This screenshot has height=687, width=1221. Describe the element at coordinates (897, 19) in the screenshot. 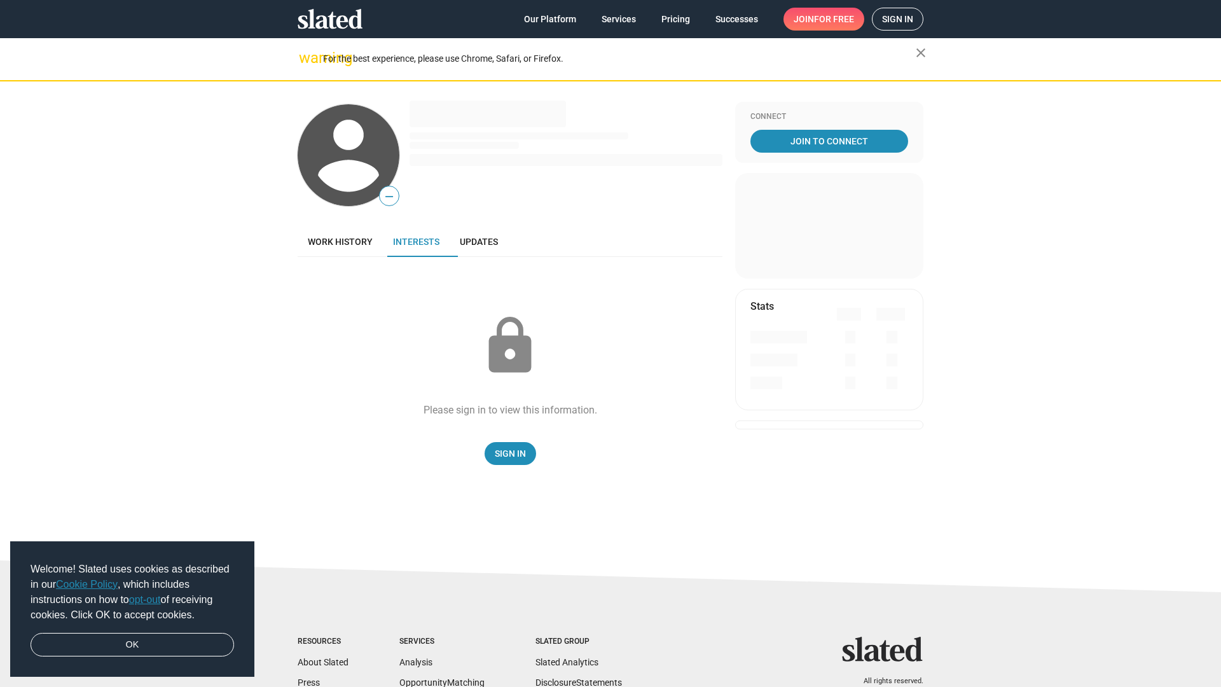

I see `a: Sign in` at that location.